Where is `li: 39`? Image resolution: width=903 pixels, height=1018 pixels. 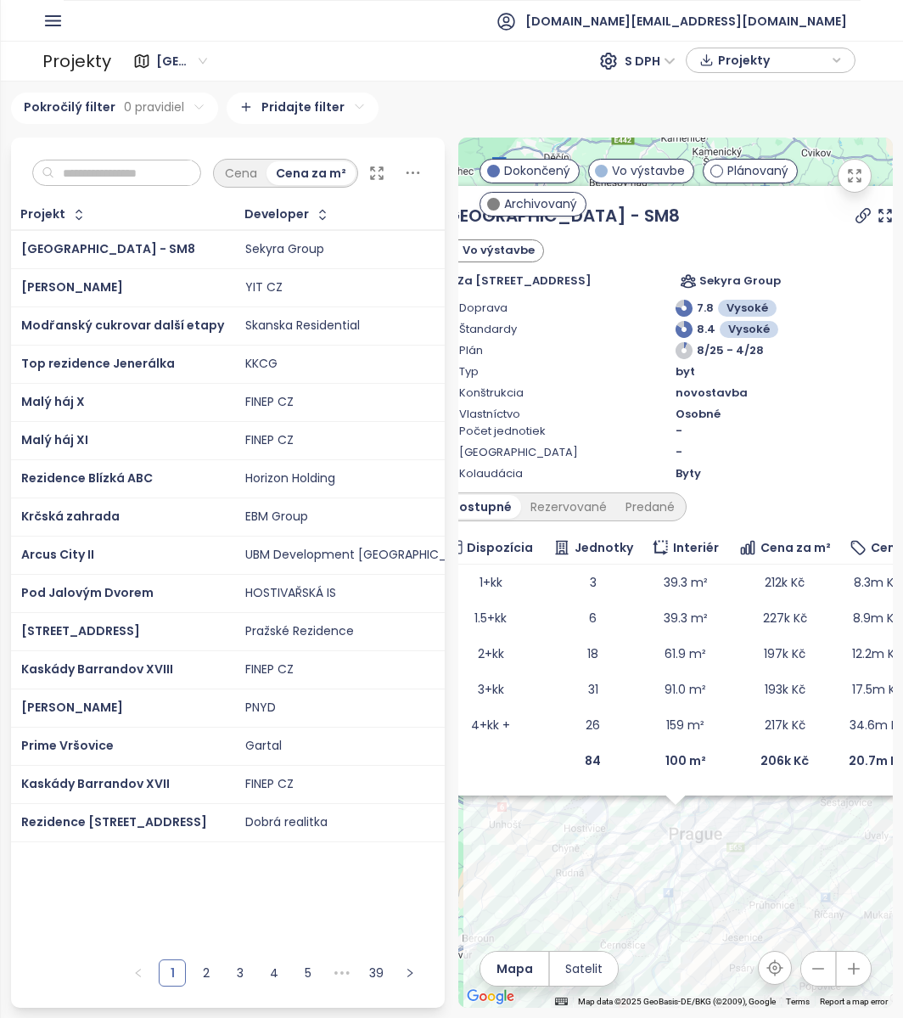 li: 39 is located at coordinates (376, 973).